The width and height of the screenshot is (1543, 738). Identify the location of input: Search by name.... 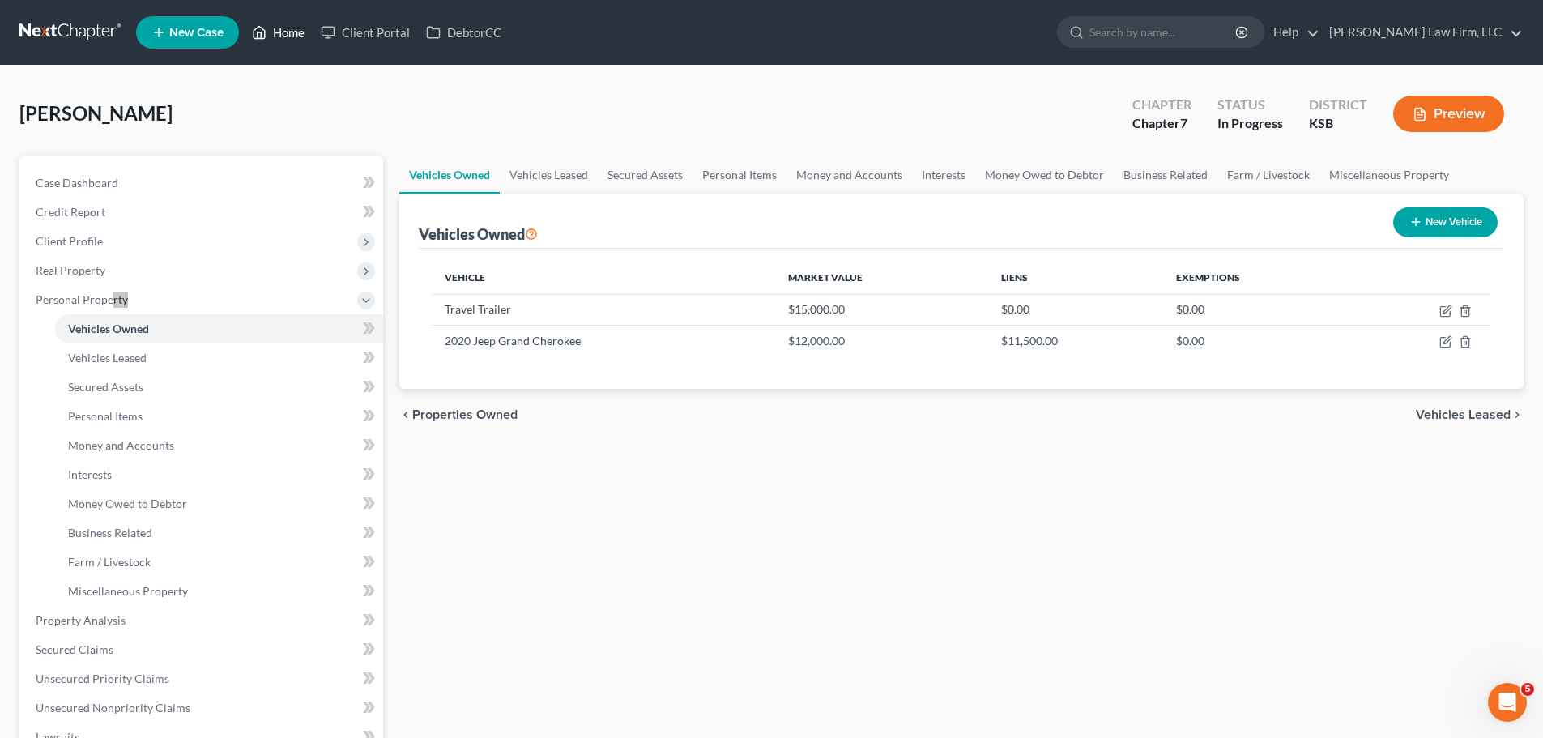
(1163, 32).